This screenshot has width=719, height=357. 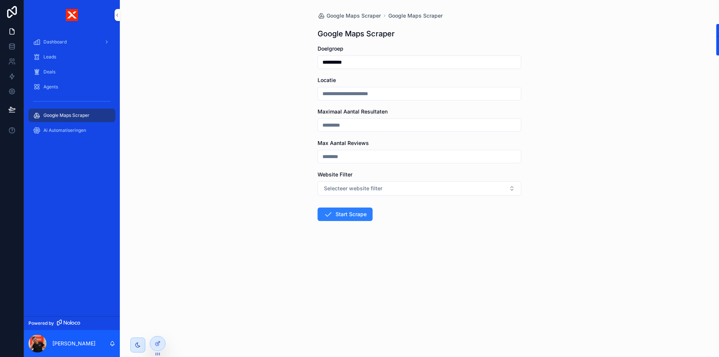 What do you see at coordinates (41, 323) in the screenshot?
I see `span: Powered by` at bounding box center [41, 323].